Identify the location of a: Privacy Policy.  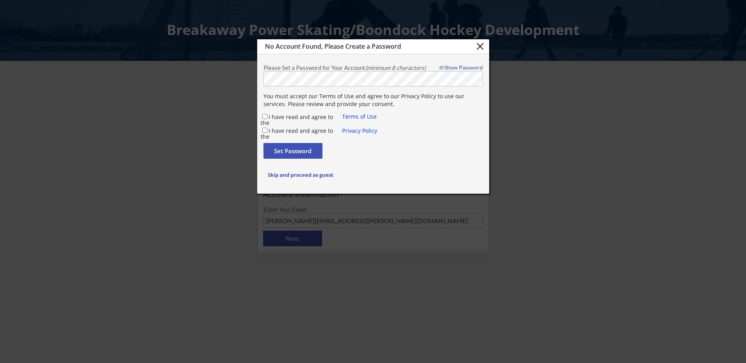
(359, 130).